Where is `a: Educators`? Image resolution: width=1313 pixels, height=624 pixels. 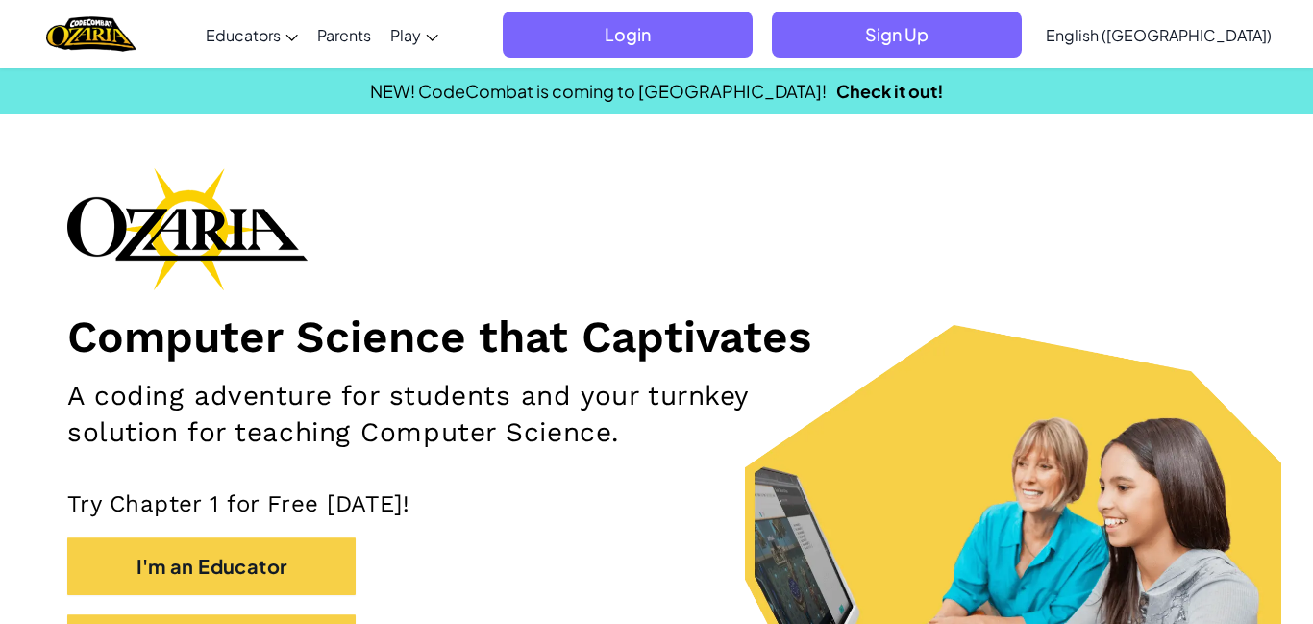
a: Educators is located at coordinates (252, 35).